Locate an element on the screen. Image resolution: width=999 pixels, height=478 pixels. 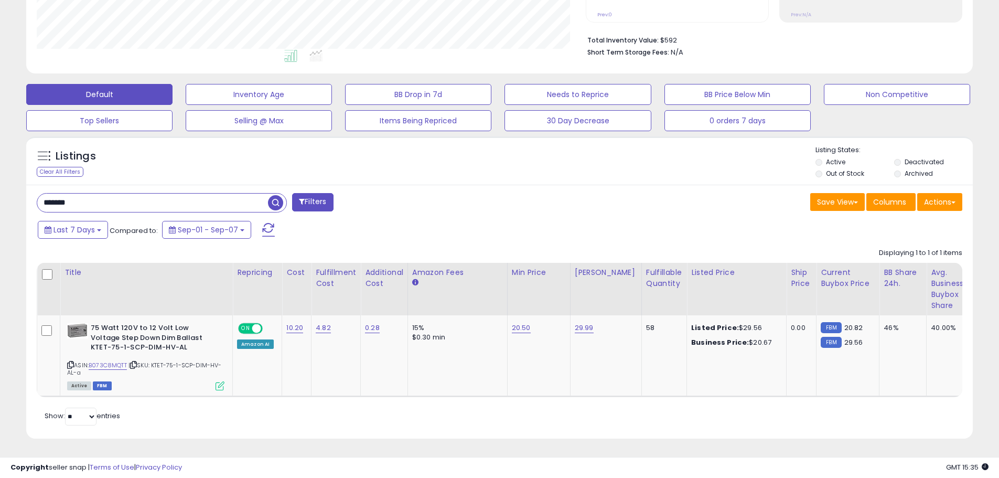
button: Filters is located at coordinates (313, 202).